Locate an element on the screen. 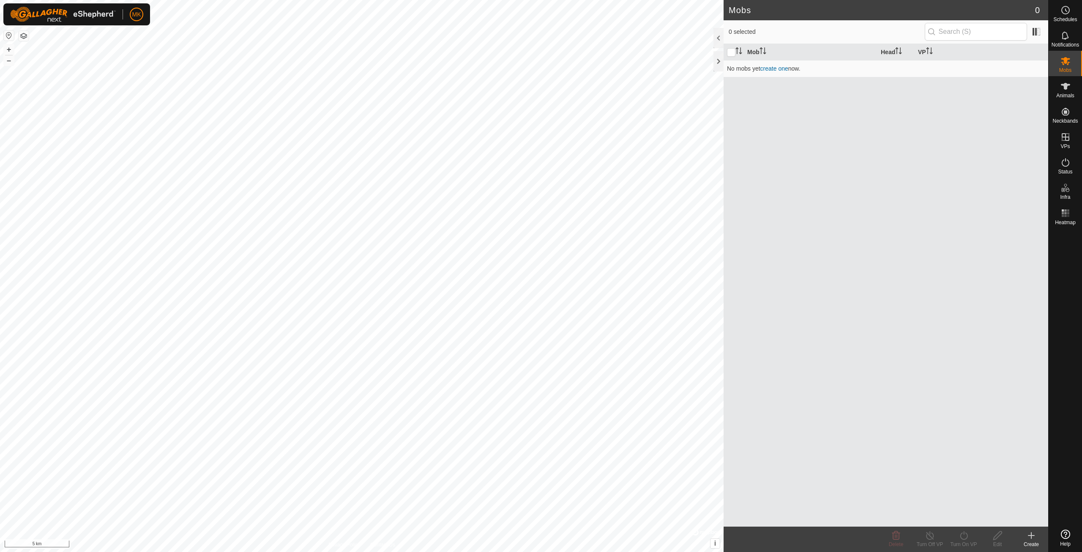  span: Heatmap is located at coordinates (1065, 222).